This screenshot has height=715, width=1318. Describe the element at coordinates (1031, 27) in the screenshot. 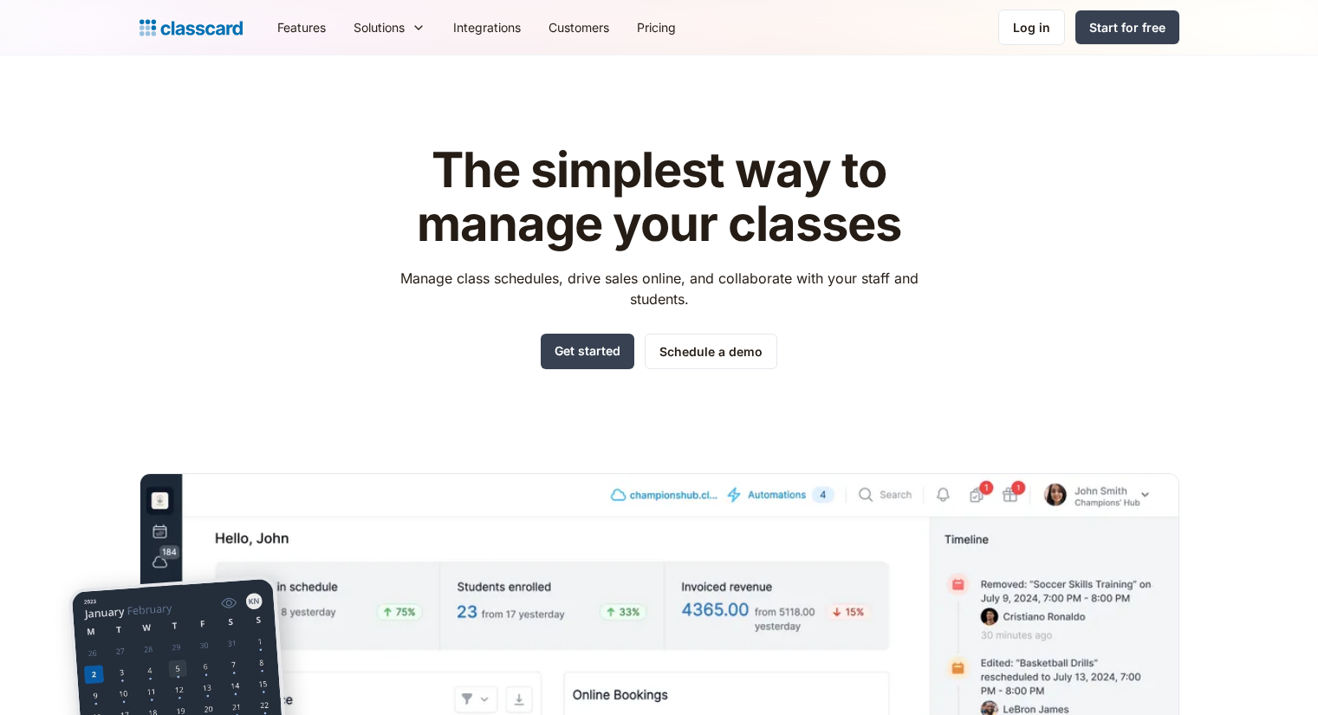

I see `div: Log in` at that location.